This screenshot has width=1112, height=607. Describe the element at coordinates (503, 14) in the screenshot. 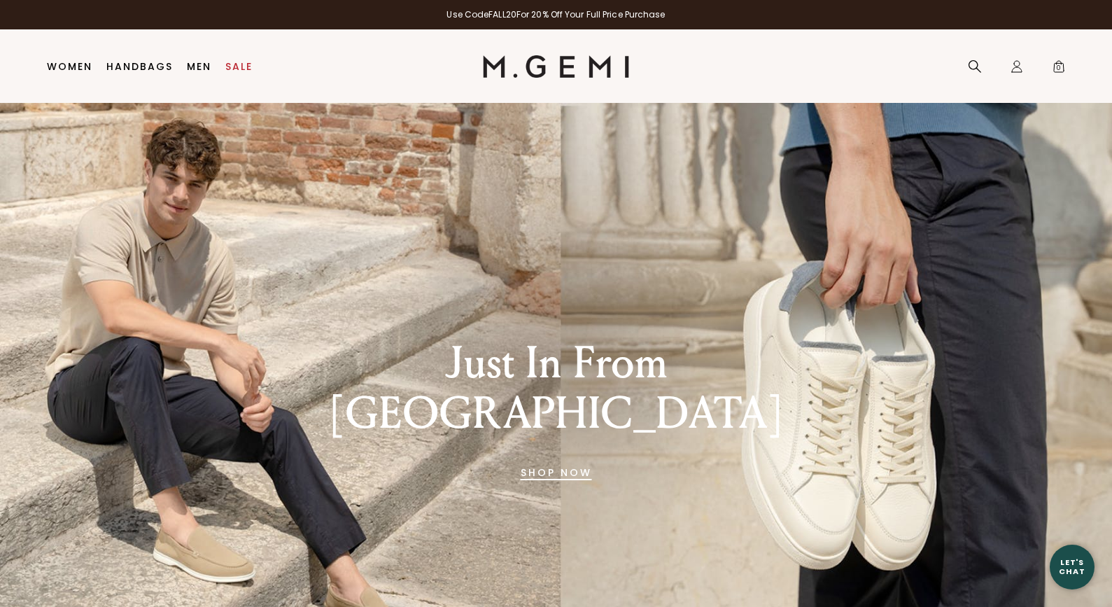

I see `strong: FALL20` at that location.